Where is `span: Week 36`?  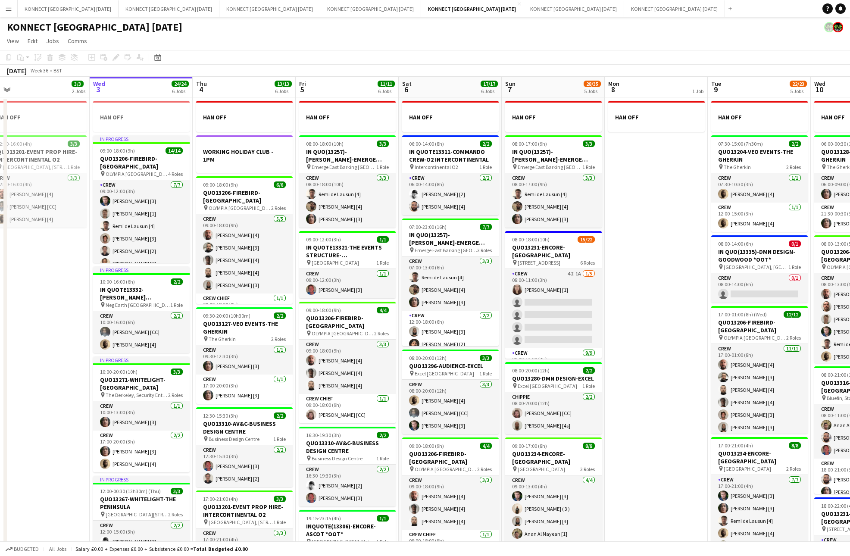
span: Week 36 is located at coordinates (39, 70).